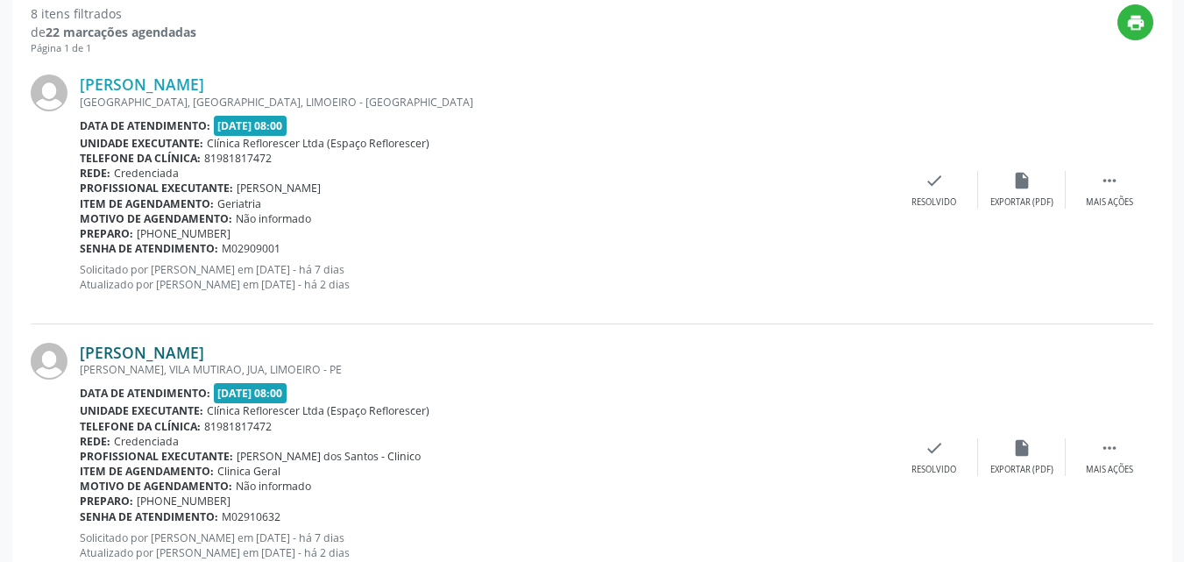 This screenshot has width=1184, height=562. I want to click on span: M02909001, so click(251, 248).